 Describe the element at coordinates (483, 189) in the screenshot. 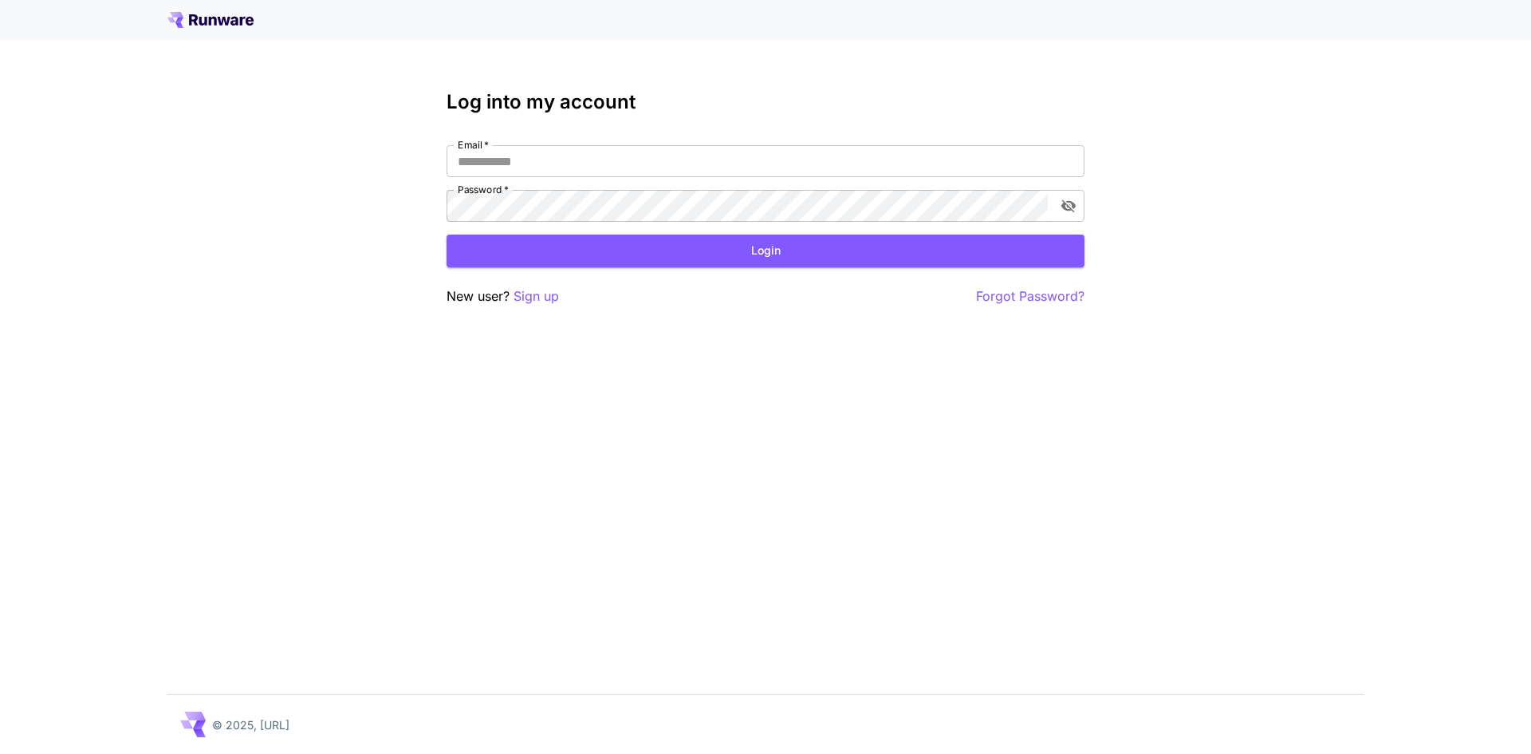

I see `label: Password` at that location.